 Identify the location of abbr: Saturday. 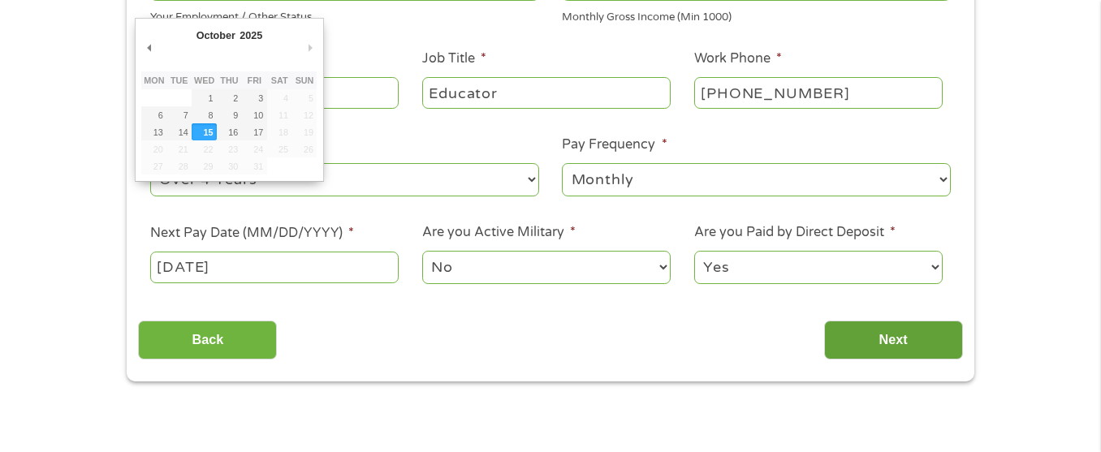
(279, 80).